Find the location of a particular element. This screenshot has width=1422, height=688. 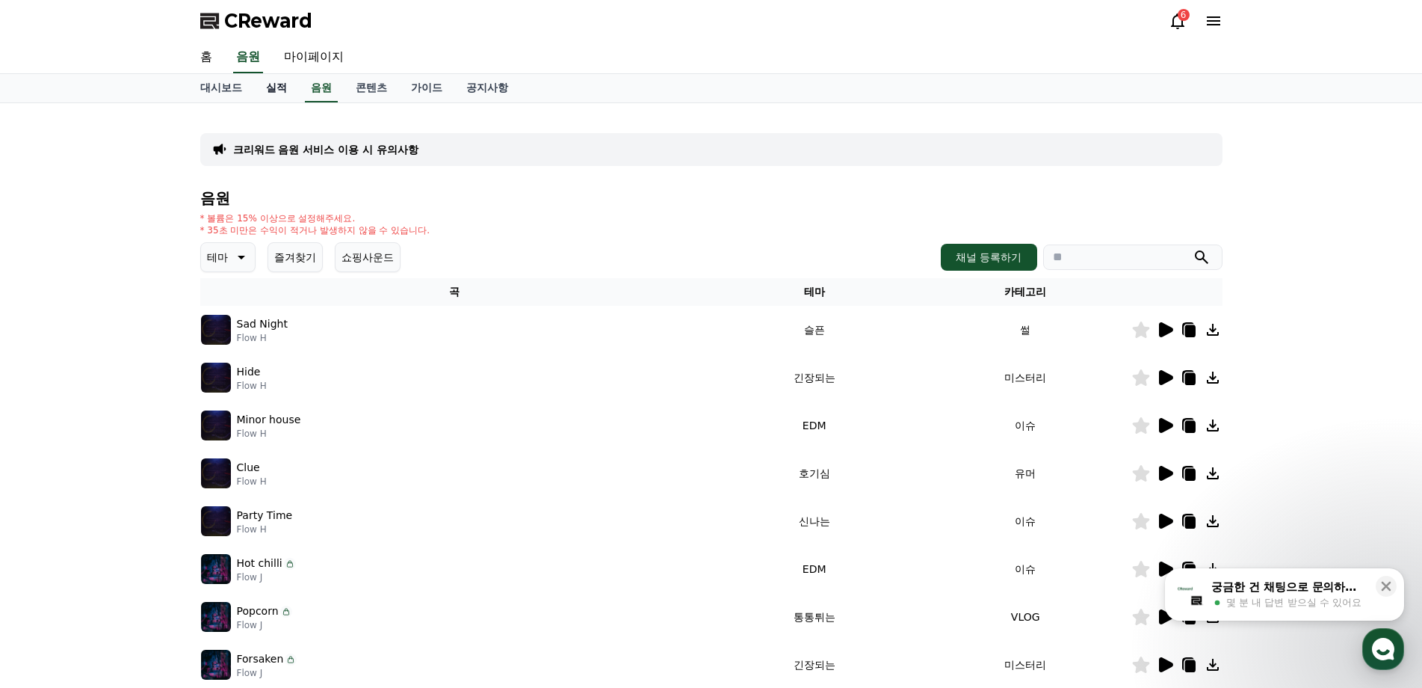

button: 쇼핑사운드 is located at coordinates (368, 257).